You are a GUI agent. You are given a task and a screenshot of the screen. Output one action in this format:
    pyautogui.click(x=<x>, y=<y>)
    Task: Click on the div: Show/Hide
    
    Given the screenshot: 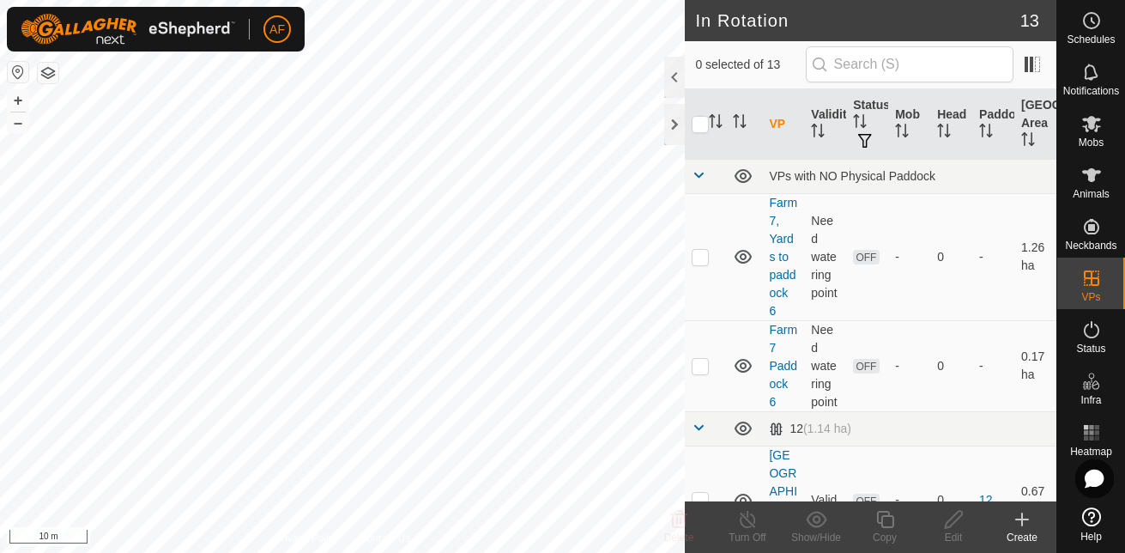 What is the action you would take?
    pyautogui.click(x=816, y=537)
    